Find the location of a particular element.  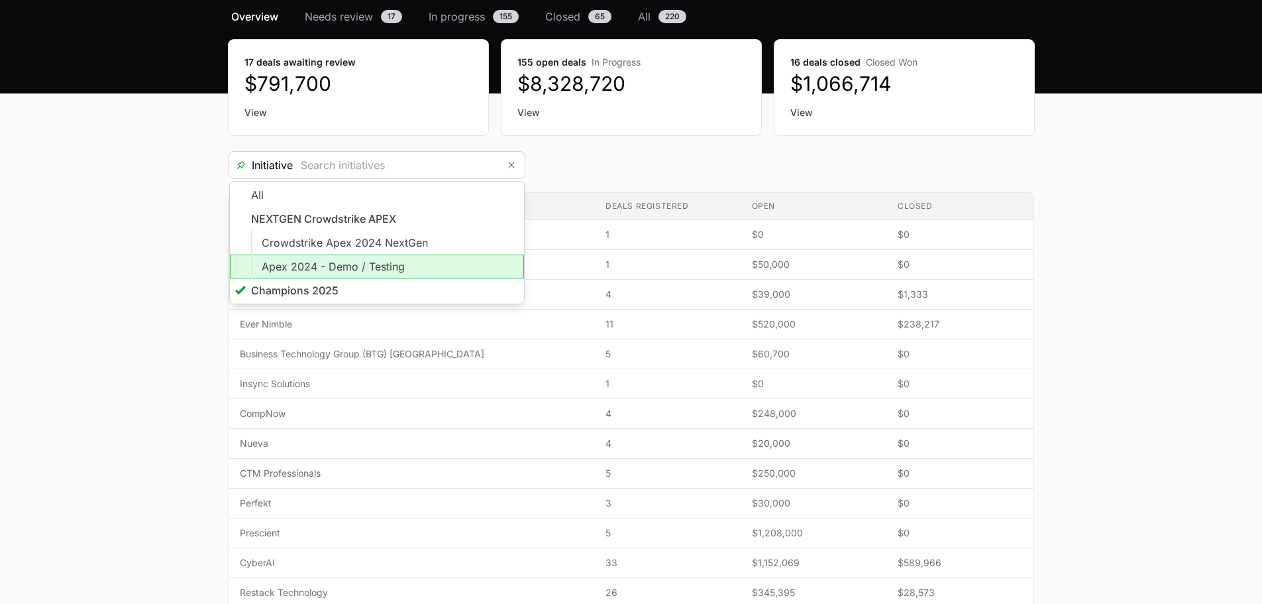

span: All is located at coordinates (644, 17).